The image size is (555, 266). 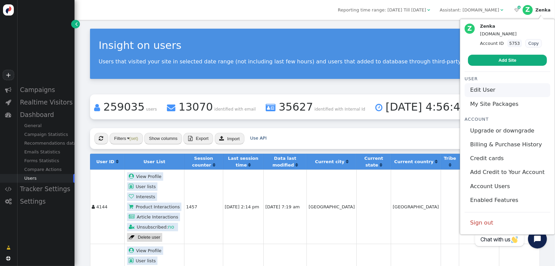 What do you see at coordinates (202, 138) in the screenshot?
I see `span: Export` at bounding box center [202, 138].